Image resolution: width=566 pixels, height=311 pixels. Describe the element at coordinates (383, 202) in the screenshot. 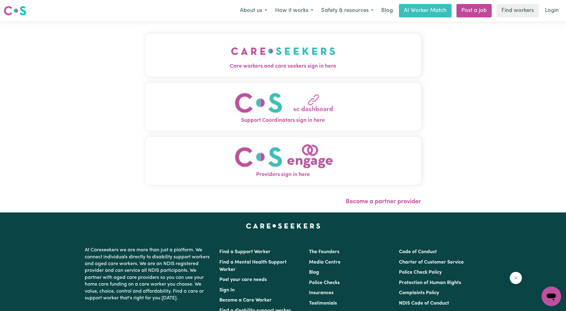

I see `a: Become a partner provider` at that location.